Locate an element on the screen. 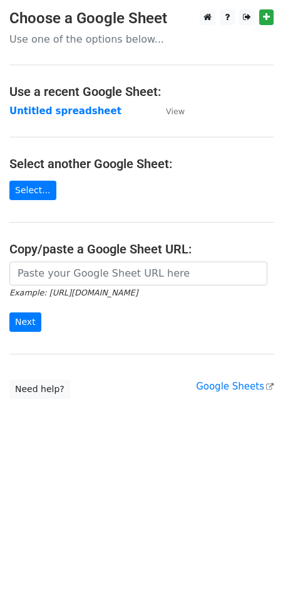 The image size is (283, 611). strong: Untitled spreadsheet is located at coordinates (65, 111).